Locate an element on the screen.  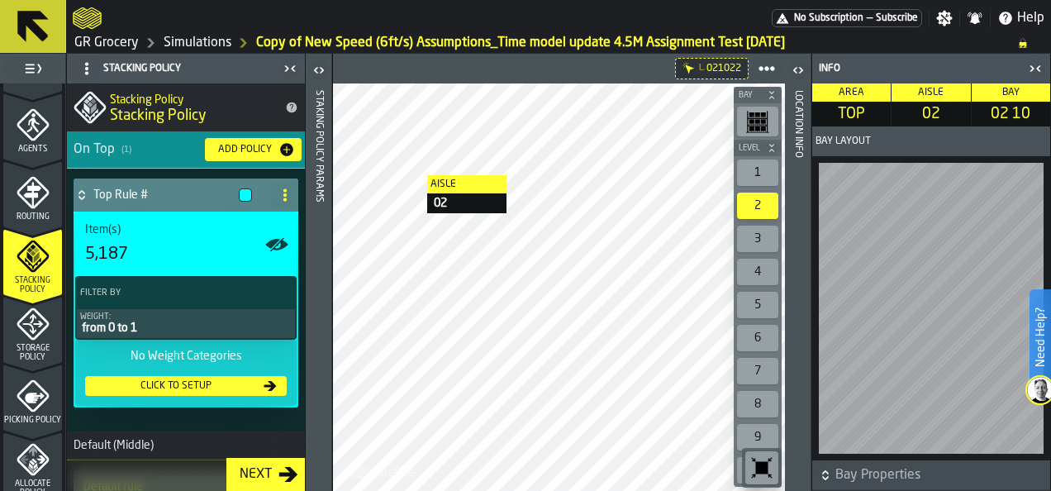
div: L. is located at coordinates (702, 68).